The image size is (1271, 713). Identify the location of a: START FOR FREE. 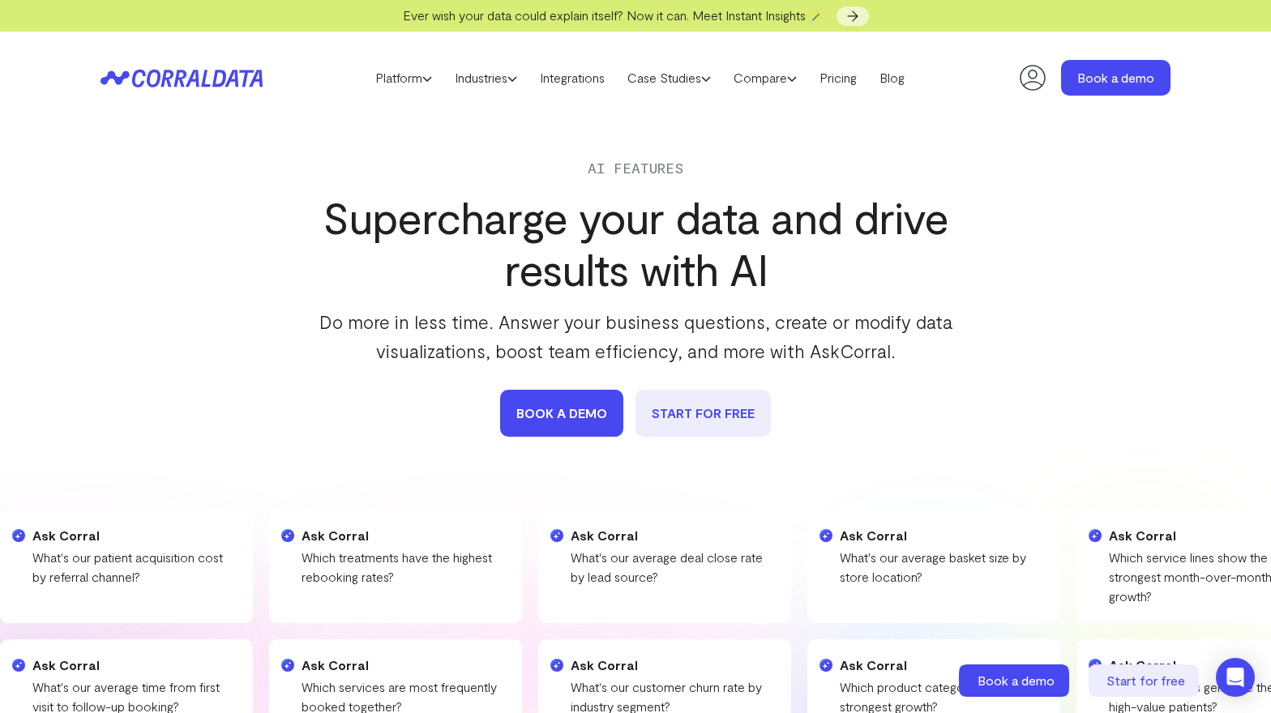
(703, 413).